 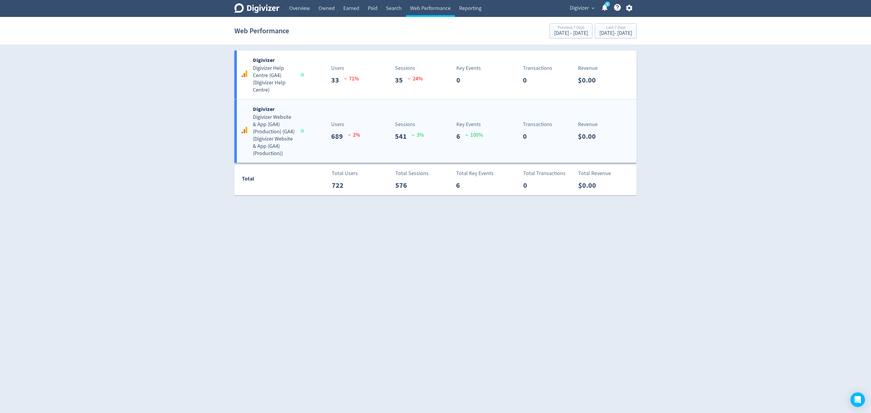 I want to click on a: DigivizerDigivizer Help Centre (GA4)(Digivizer Help Centre)Users33 71%Sessions35 24%Key Events0Tr..., so click(x=435, y=75).